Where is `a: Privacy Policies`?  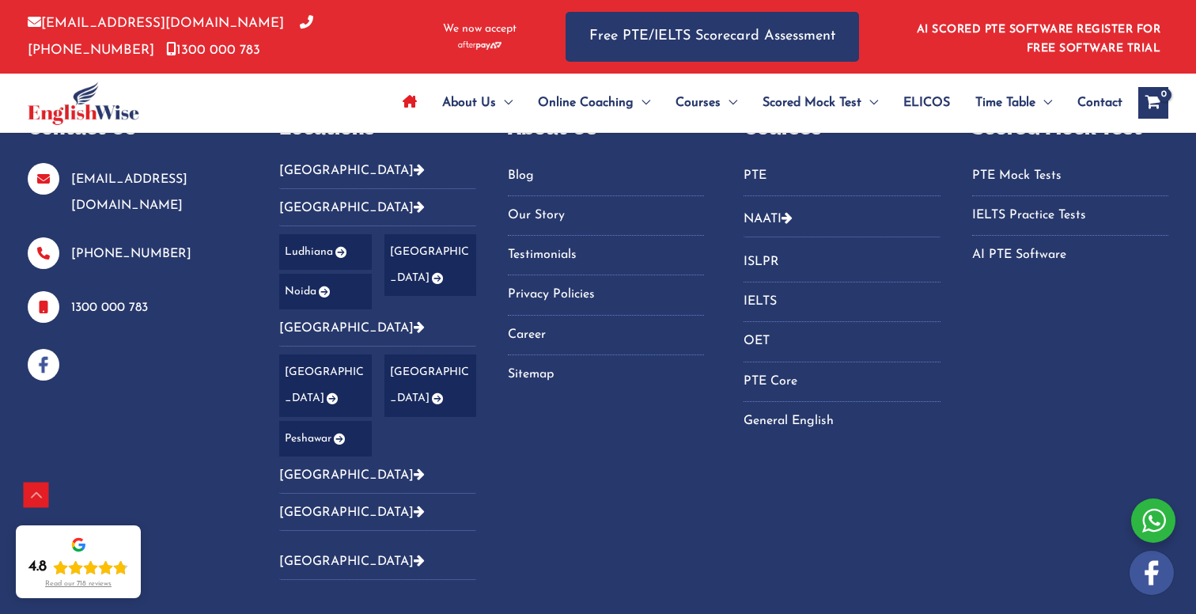
a: Privacy Policies is located at coordinates (606, 294).